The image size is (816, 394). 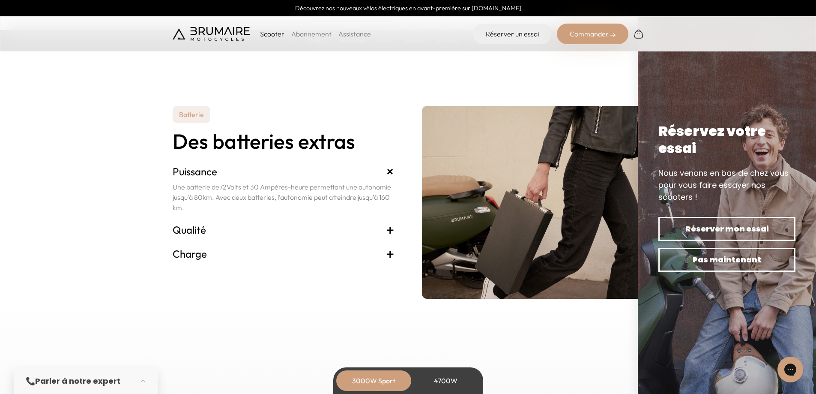 What do you see at coordinates (639, 34) in the screenshot?
I see `img: Panier` at bounding box center [639, 34].